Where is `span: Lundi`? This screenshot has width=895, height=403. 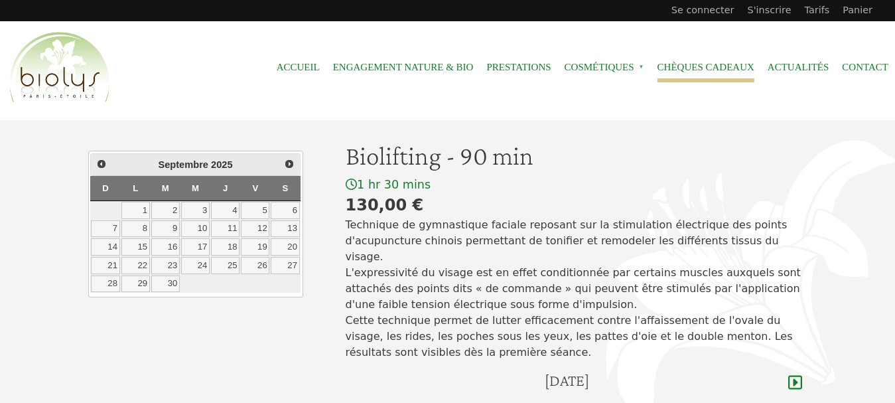
span: Lundi is located at coordinates (135, 188).